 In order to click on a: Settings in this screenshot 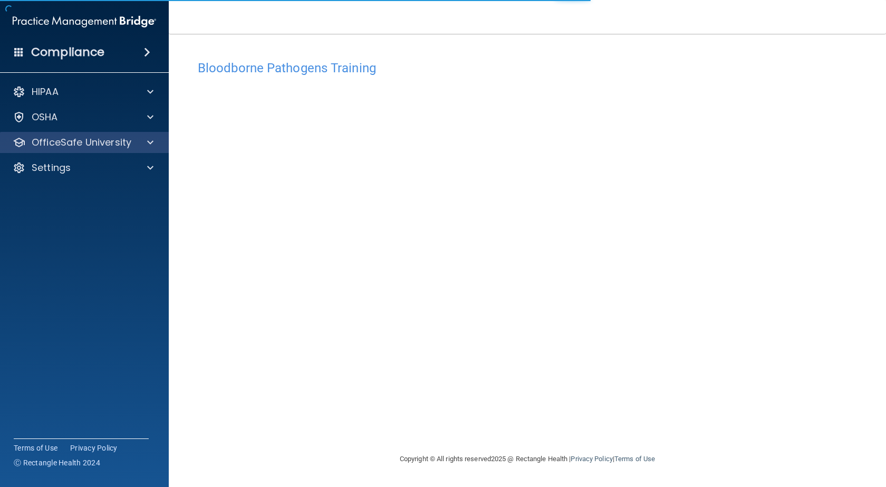, I will do `click(83, 168)`.